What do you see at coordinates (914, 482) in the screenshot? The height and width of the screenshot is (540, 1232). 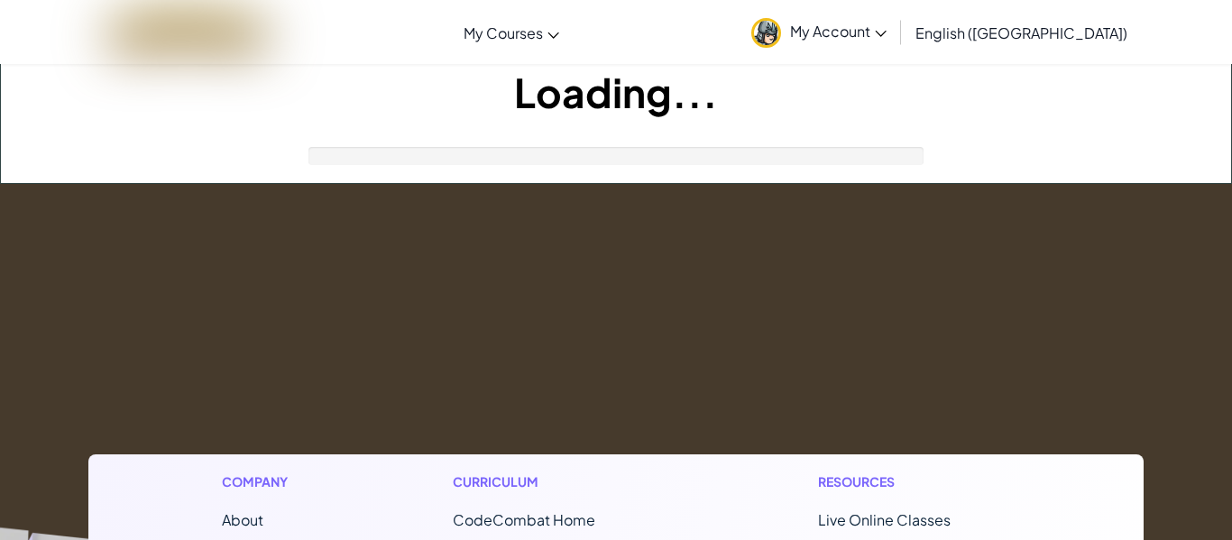 I see `h1: Resources` at bounding box center [914, 482].